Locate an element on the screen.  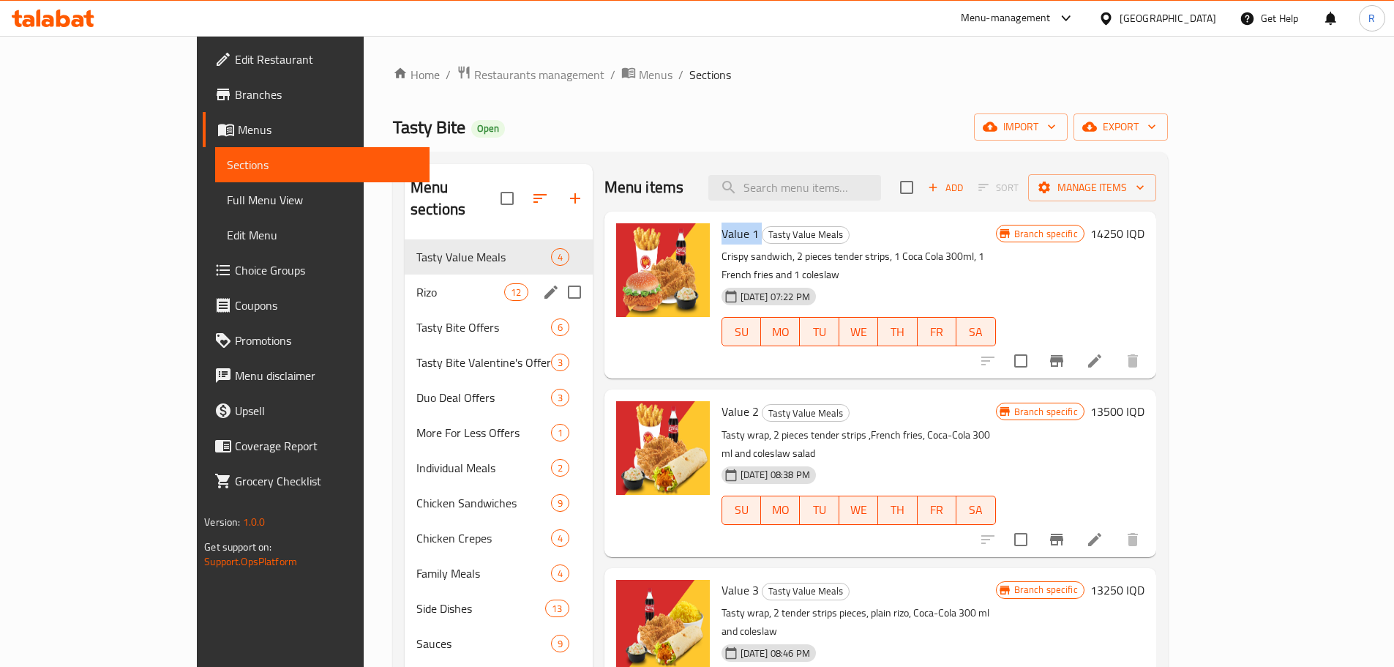
span: TU is located at coordinates (819, 332).